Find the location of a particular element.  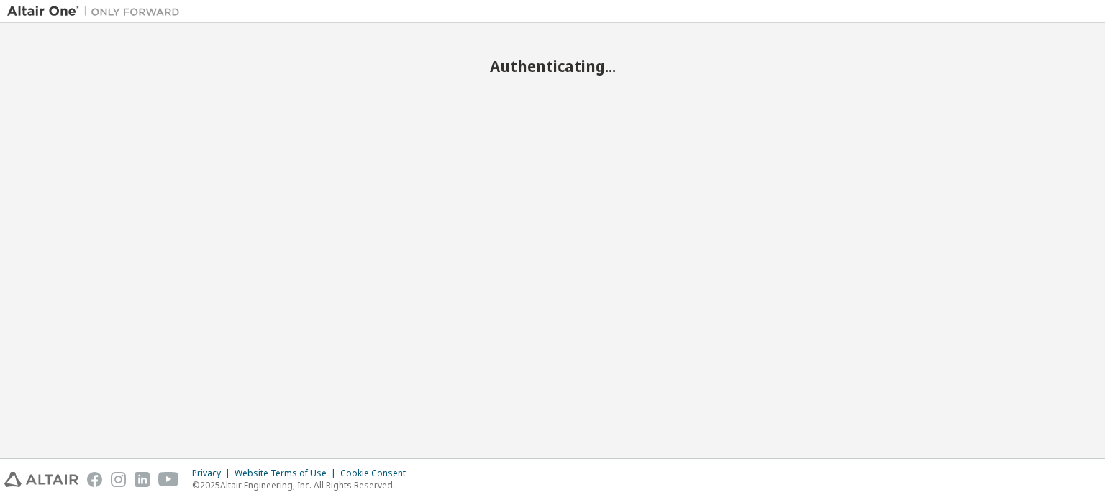

div: Cookie Consent is located at coordinates (377, 474).